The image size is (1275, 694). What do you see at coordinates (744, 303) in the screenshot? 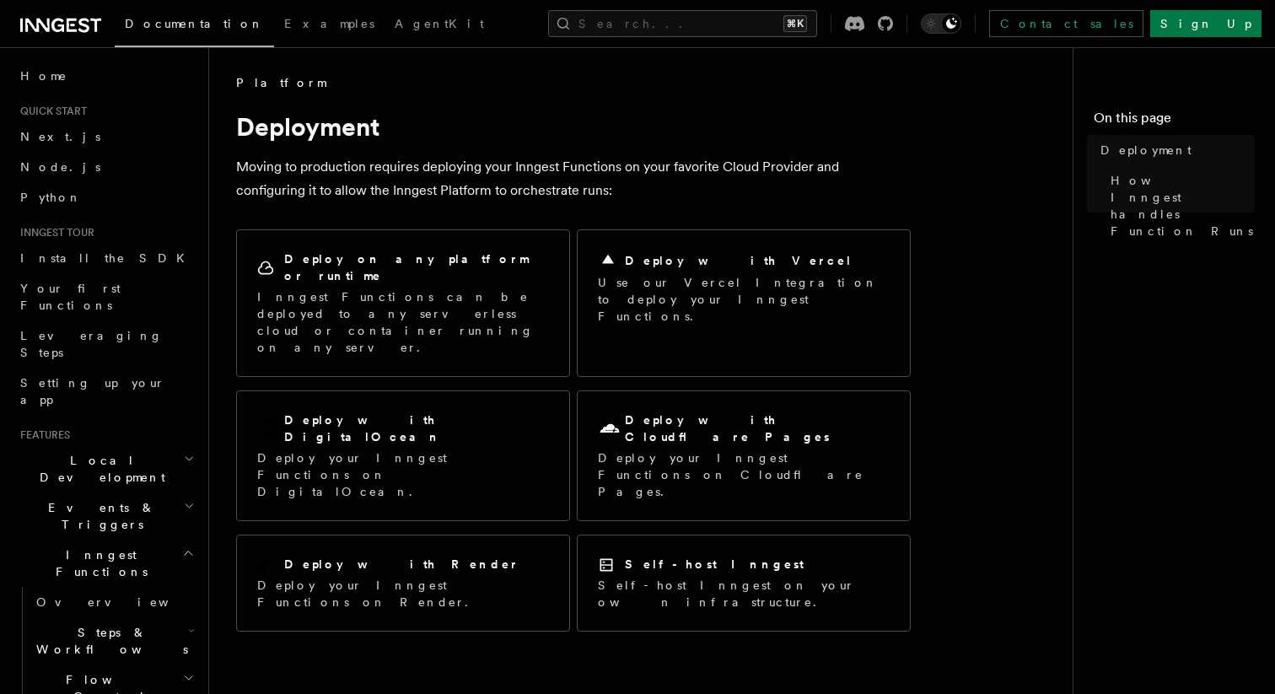
I see `a: Deploy with VercelUse our Vercel Integration to deploy your Inngest Functions.` at bounding box center [744, 303].